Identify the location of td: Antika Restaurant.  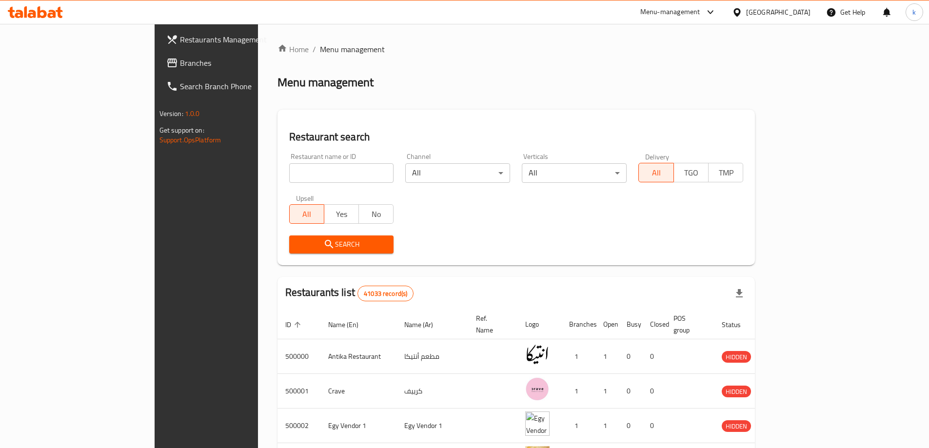
(359, 357).